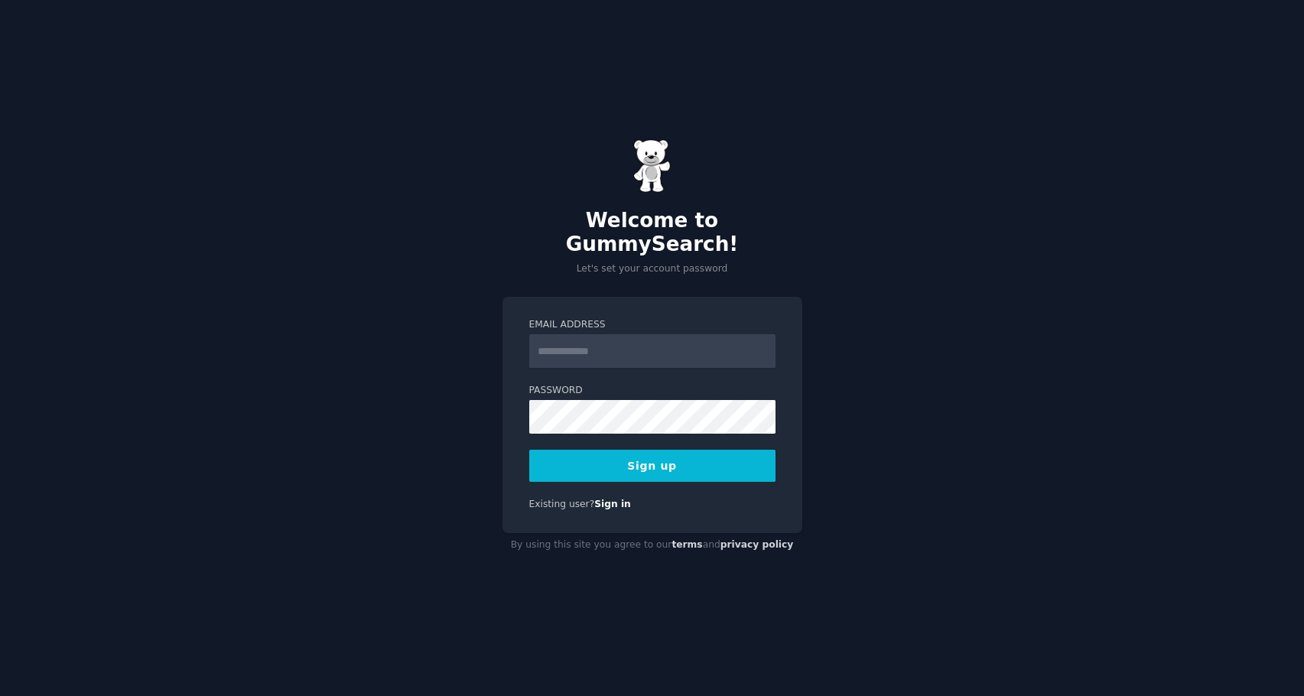 Image resolution: width=1304 pixels, height=696 pixels. I want to click on a: terms, so click(687, 545).